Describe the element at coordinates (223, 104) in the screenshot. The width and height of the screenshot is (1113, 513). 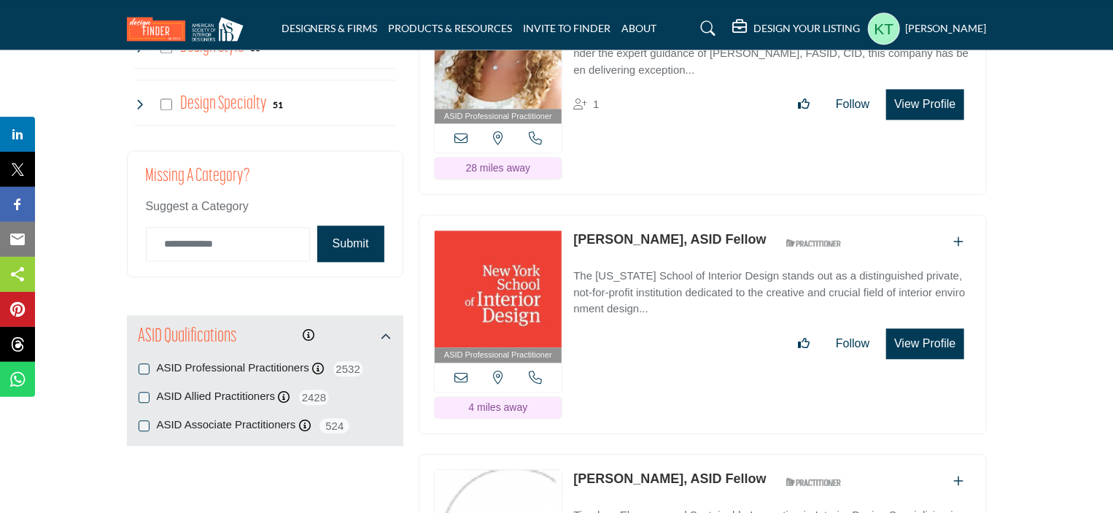
I see `h4: Design Specialty: Sustainable, accessible, health-promoting, neurodiverse-friendly, age-in-place,...` at that location.